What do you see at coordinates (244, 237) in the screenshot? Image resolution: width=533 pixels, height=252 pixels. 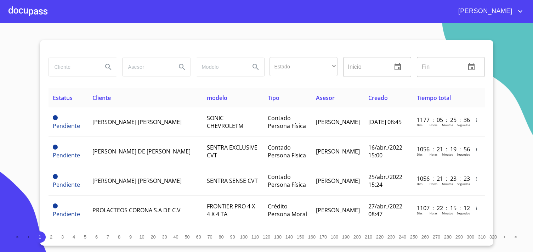 I see `button: 100` at bounding box center [244, 237].